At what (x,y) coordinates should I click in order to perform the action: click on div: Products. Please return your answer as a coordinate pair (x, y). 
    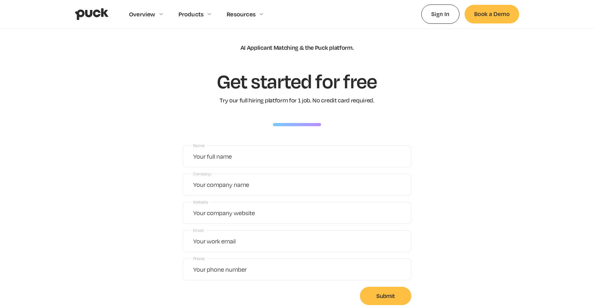
    Looking at the image, I should click on (191, 14).